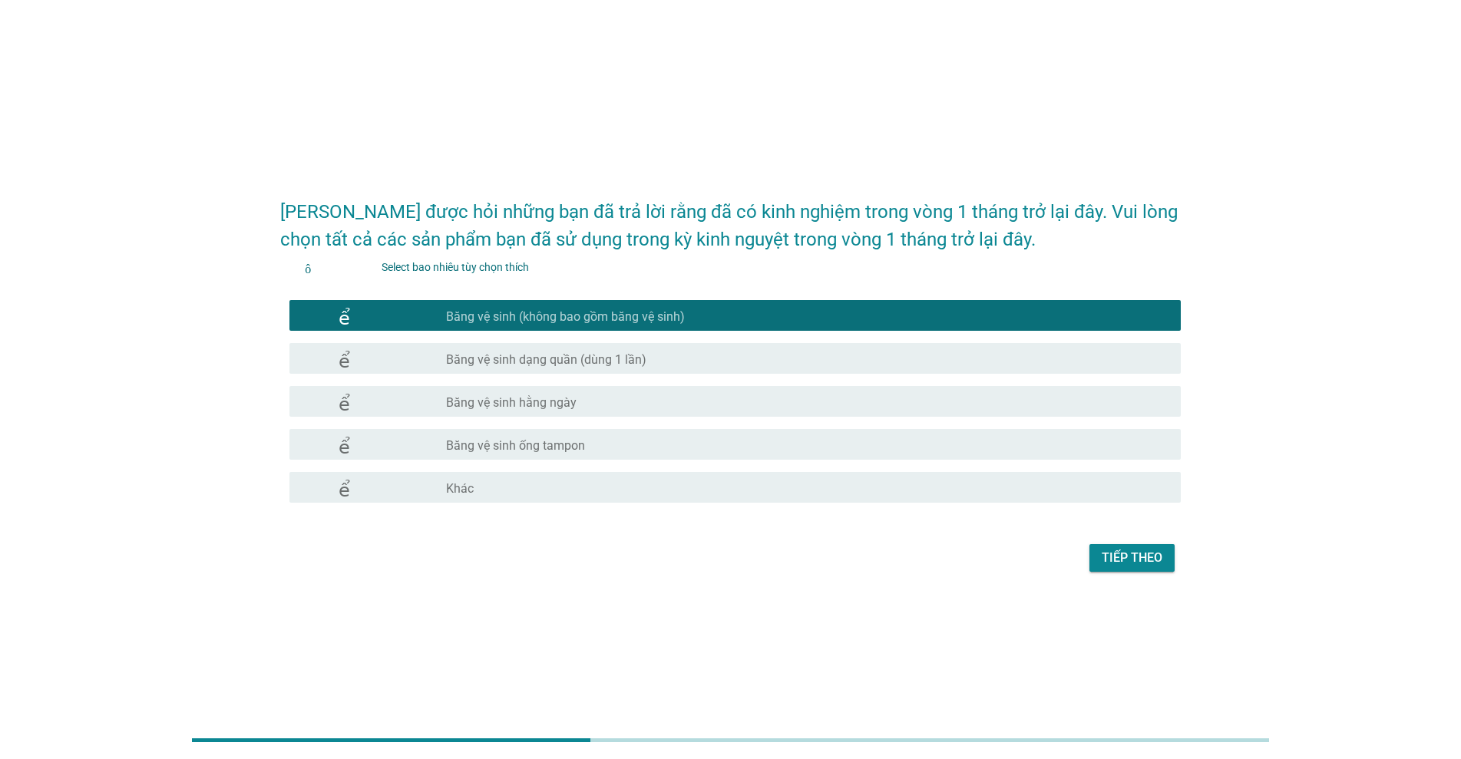 This screenshot has height=759, width=1461. Describe the element at coordinates (1132, 558) in the screenshot. I see `button: Tiếp theo` at that location.